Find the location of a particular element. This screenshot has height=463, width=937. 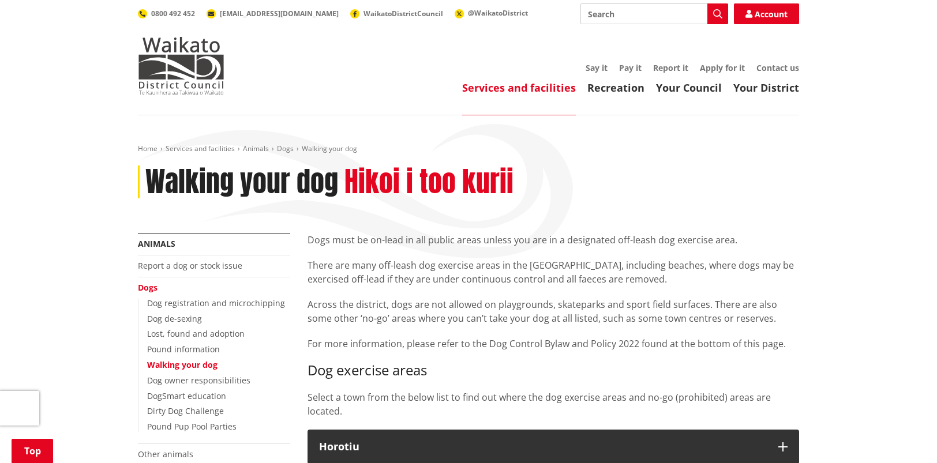

a: Pay it is located at coordinates (630, 67).